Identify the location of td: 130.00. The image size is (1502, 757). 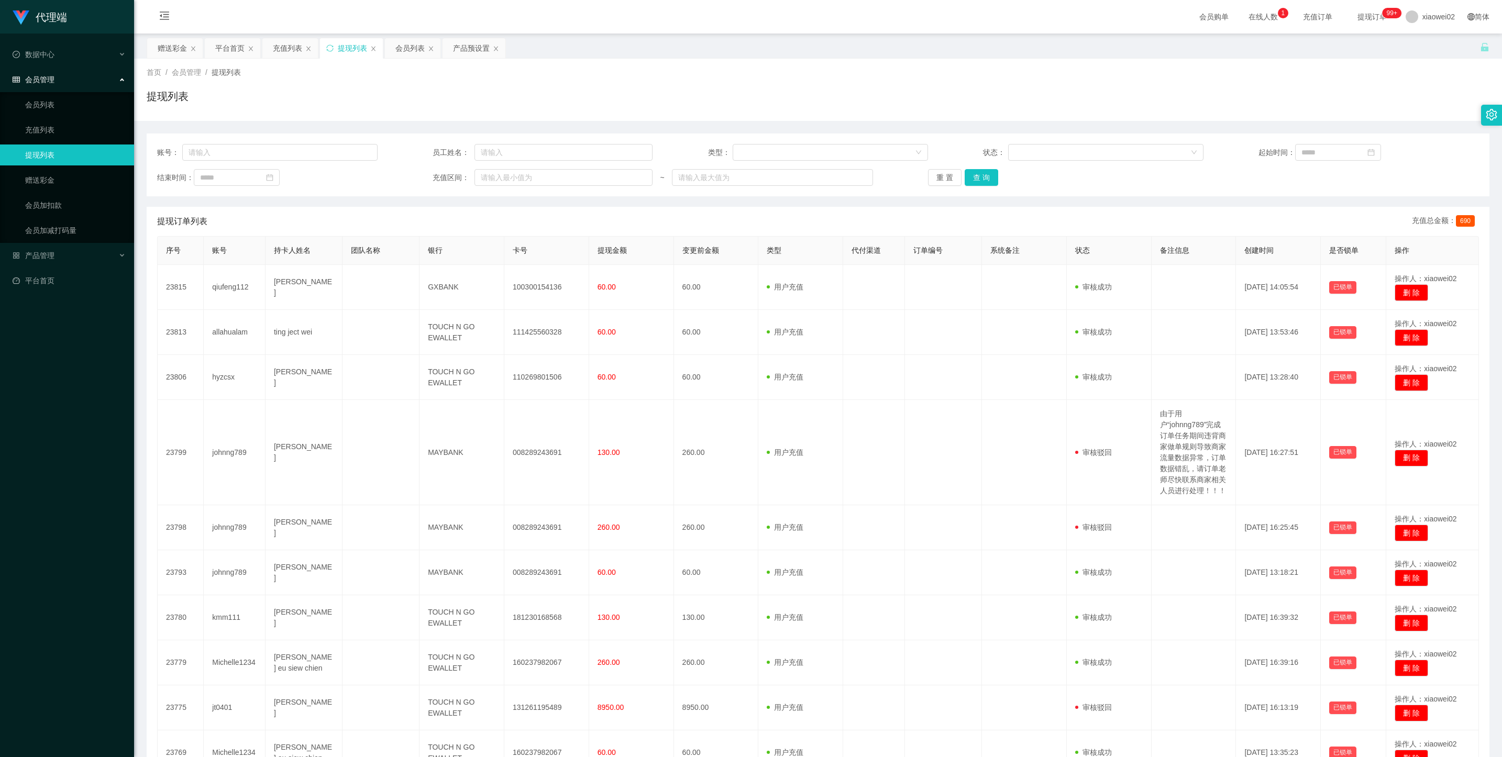
(716, 618).